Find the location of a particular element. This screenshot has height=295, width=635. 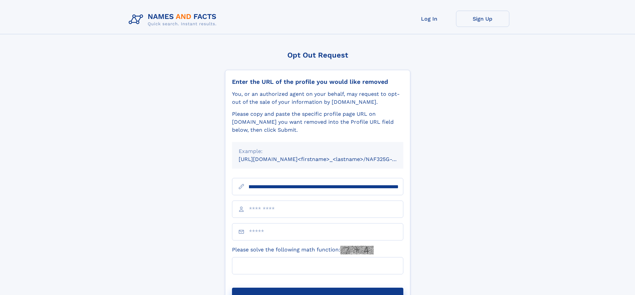

a: Sign Up is located at coordinates (482, 19).